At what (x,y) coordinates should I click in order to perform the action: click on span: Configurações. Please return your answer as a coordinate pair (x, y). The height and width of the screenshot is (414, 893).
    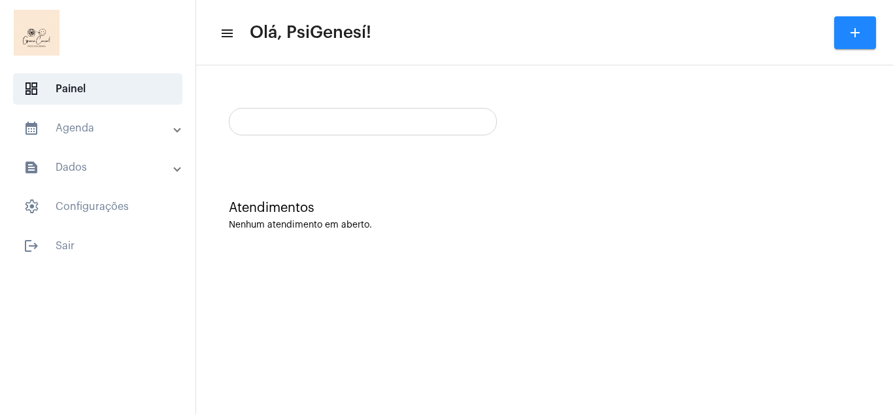
    Looking at the image, I should click on (97, 207).